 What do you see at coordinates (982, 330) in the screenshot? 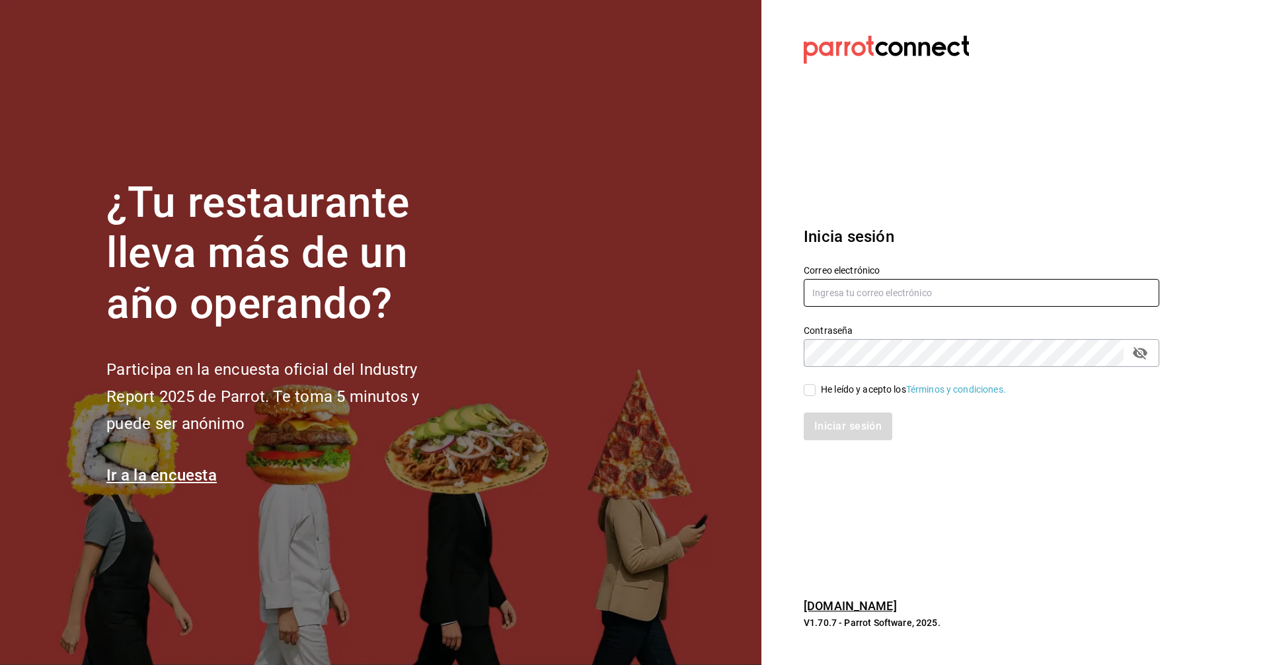
I see `label: Contraseña` at bounding box center [982, 330].